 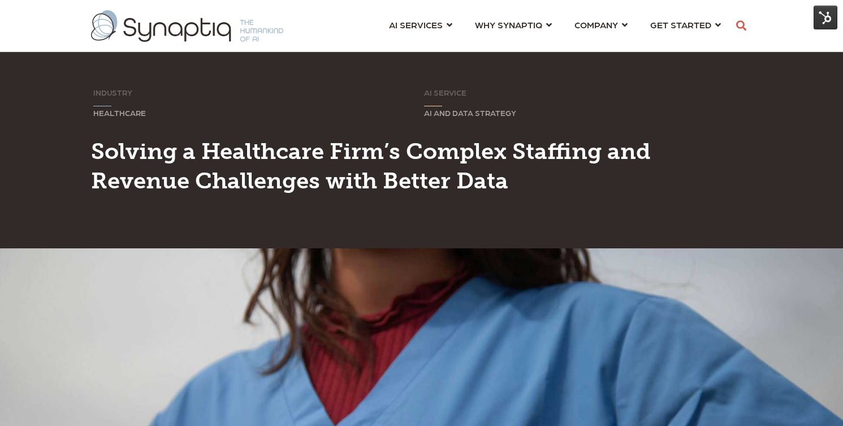 I want to click on nav: menu, so click(x=555, y=26).